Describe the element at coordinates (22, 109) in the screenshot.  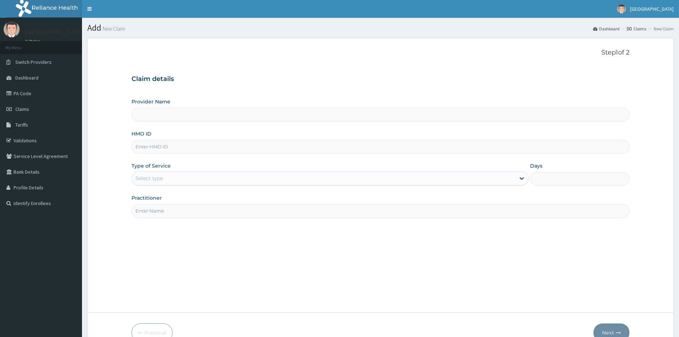
I see `span: Claims` at that location.